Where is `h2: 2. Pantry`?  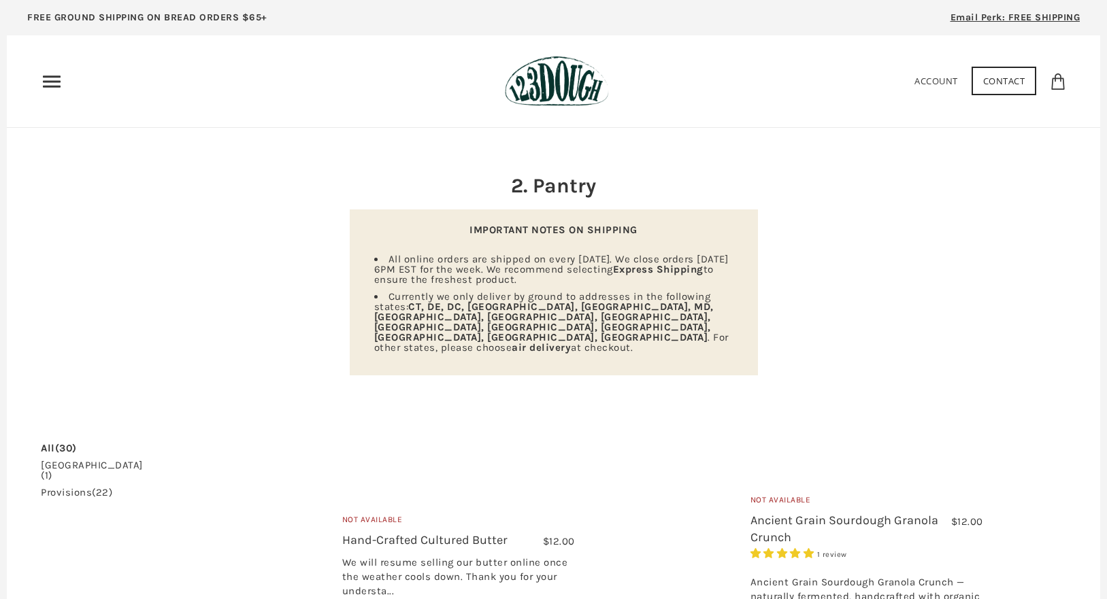
h2: 2. Pantry is located at coordinates (554, 186).